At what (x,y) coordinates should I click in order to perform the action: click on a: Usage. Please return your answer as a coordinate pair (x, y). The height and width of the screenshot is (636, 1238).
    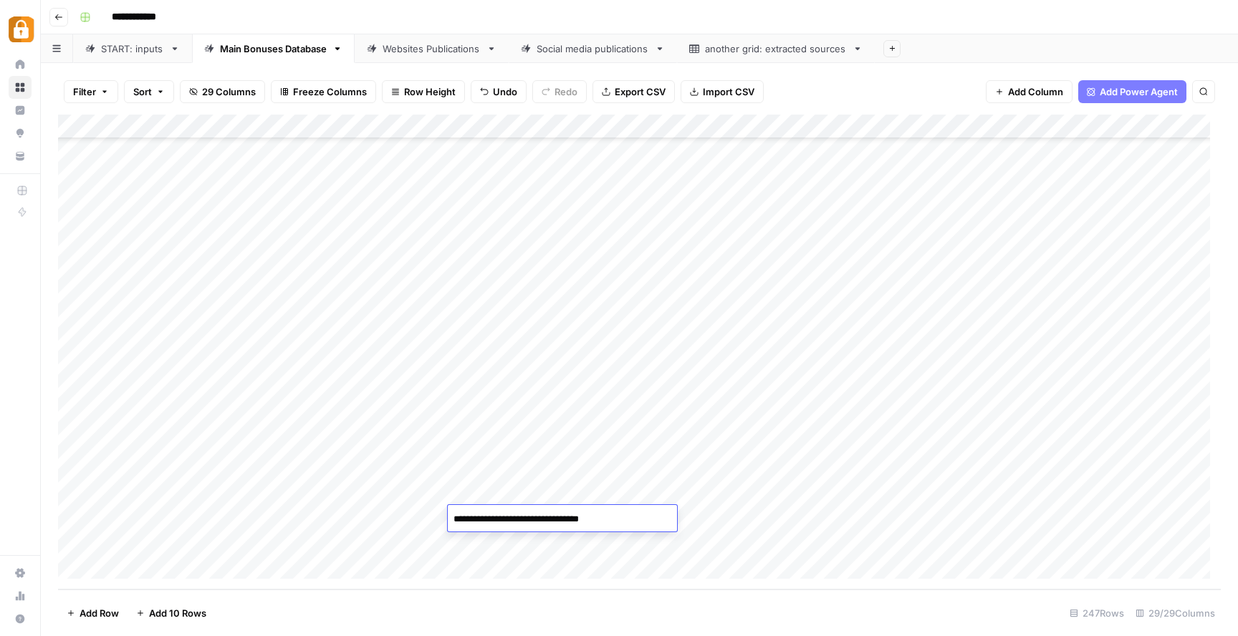
    Looking at the image, I should click on (20, 596).